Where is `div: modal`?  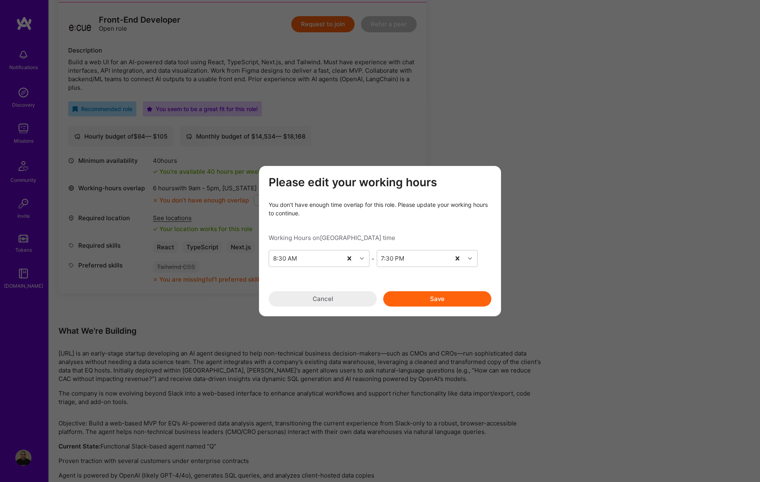
div: modal is located at coordinates (380, 241).